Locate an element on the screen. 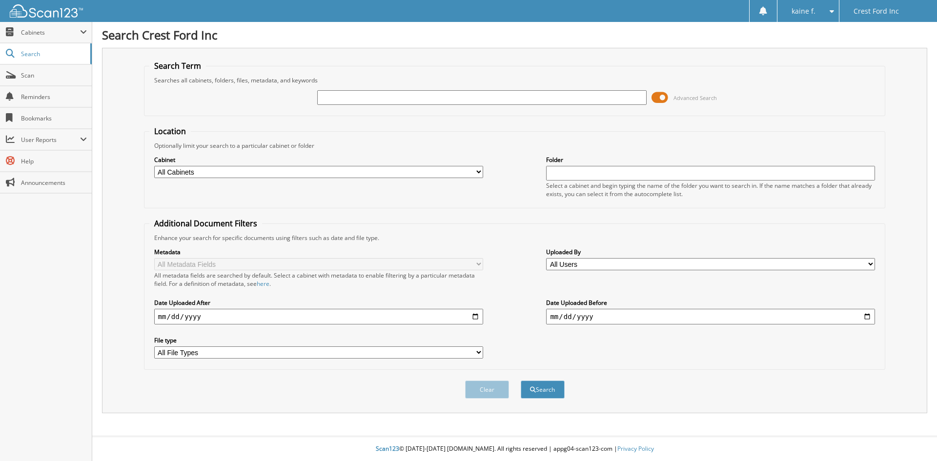 The height and width of the screenshot is (461, 937). legend: Additional Document Filters is located at coordinates (206, 224).